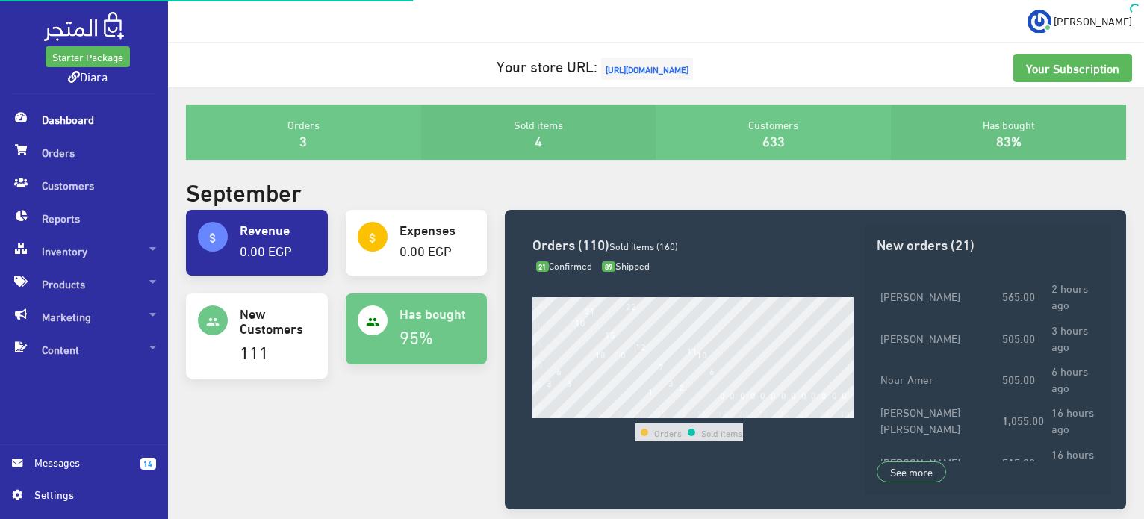 The height and width of the screenshot is (519, 1144). Describe the element at coordinates (84, 284) in the screenshot. I see `span: Products` at that location.